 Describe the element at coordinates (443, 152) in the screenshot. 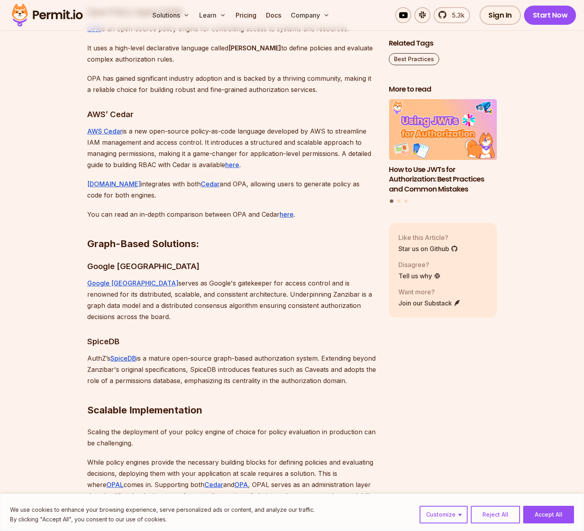

I see `div: Posts` at that location.